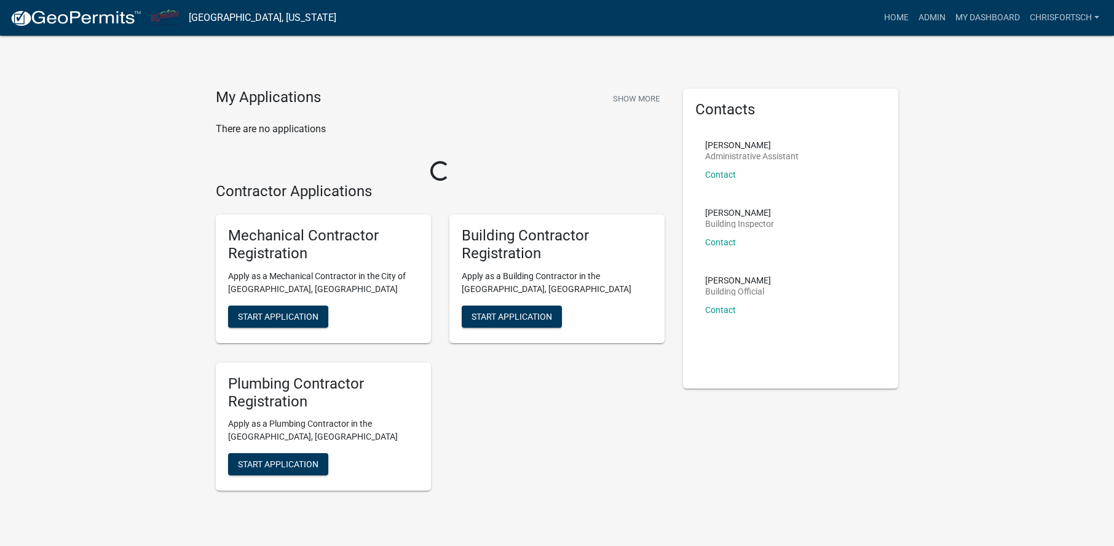  What do you see at coordinates (1064, 18) in the screenshot?
I see `a: ChrisFortsch` at bounding box center [1064, 18].